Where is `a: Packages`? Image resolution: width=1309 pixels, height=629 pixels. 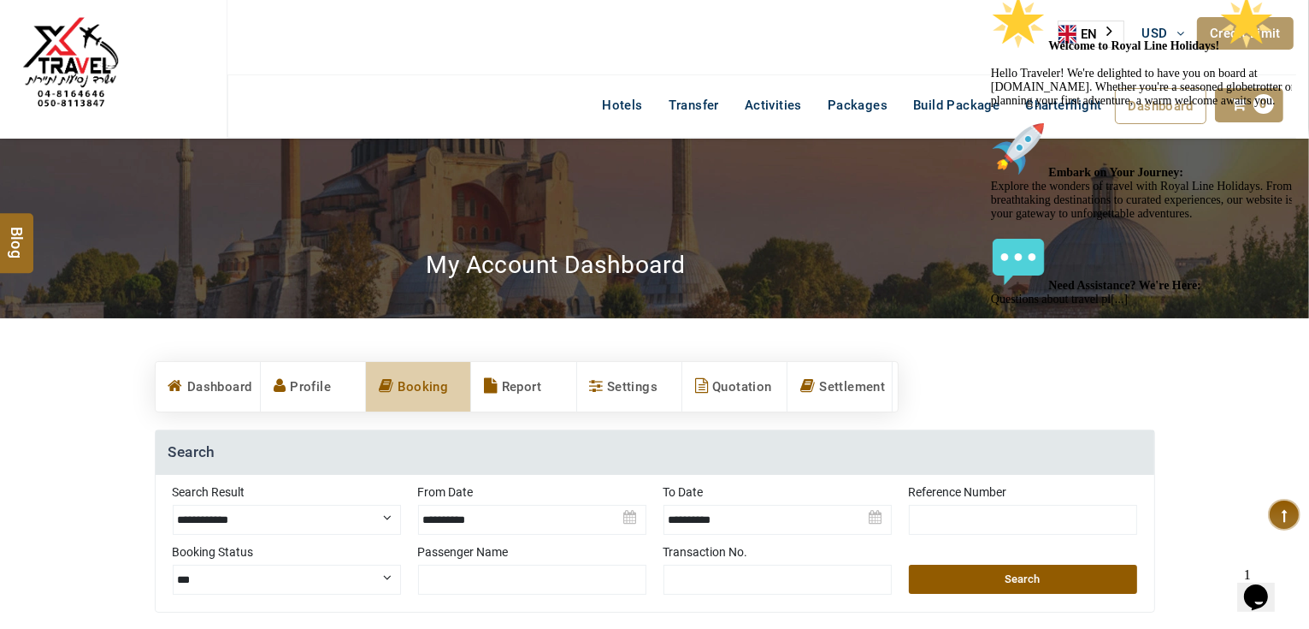
a: Packages is located at coordinates (858, 105).